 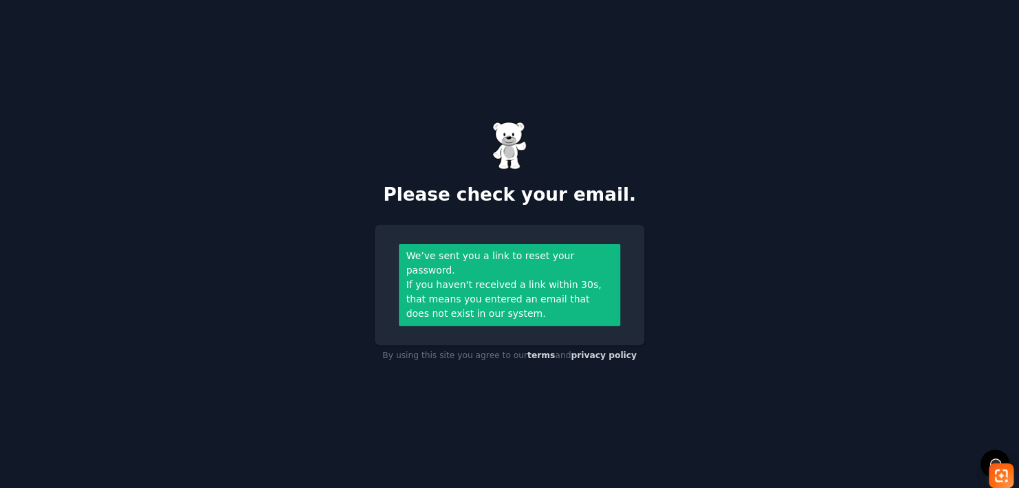 I want to click on div: If you haven't received a link within 30s, that means you entered an email that does not exist in..., so click(x=509, y=299).